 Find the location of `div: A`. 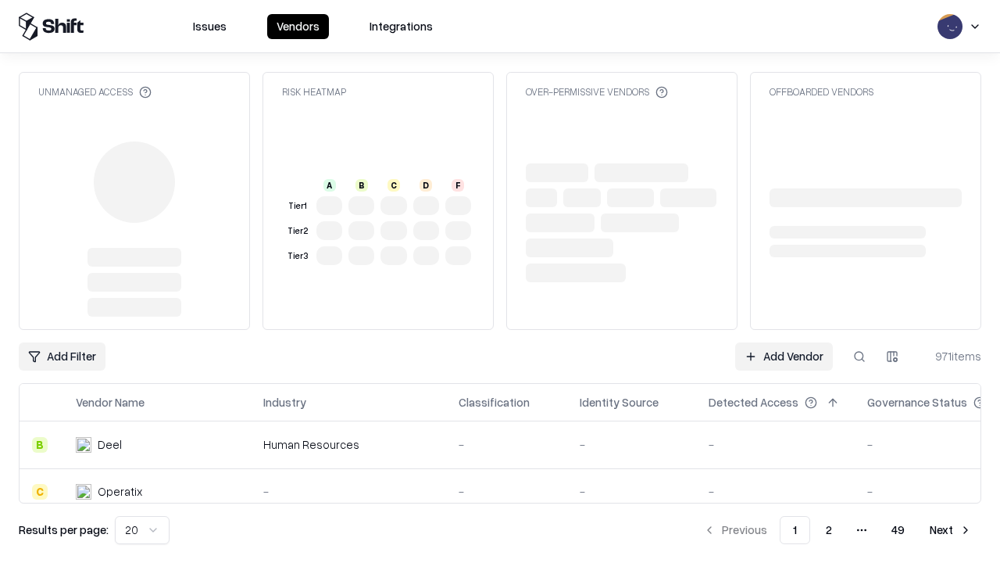

div: A is located at coordinates (330, 185).